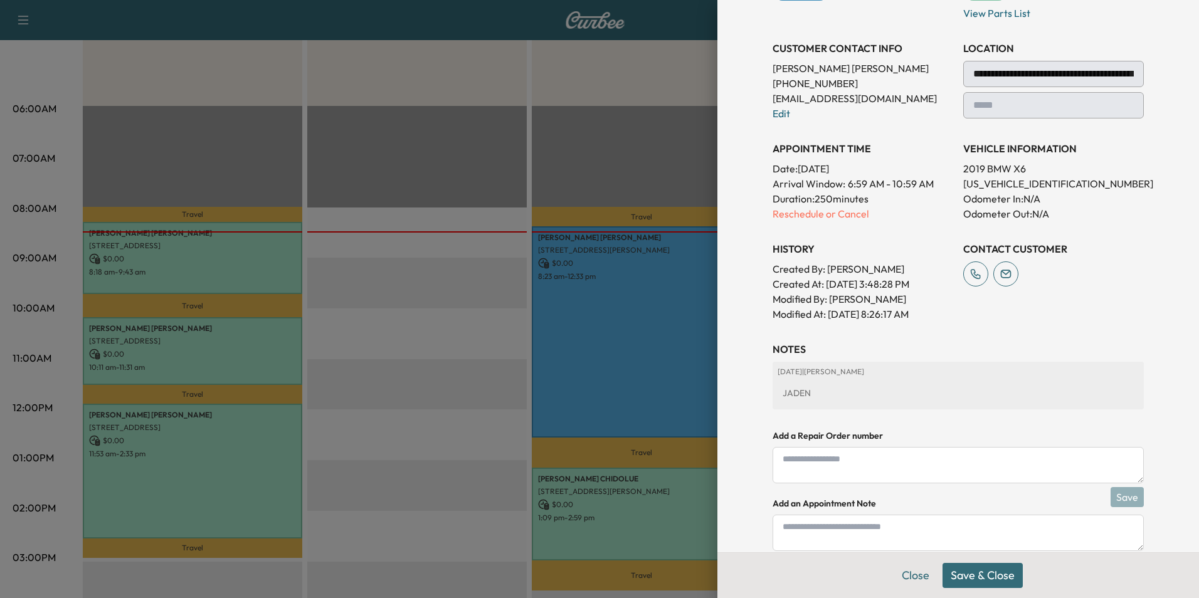  Describe the element at coordinates (863, 249) in the screenshot. I see `h3: History` at that location.